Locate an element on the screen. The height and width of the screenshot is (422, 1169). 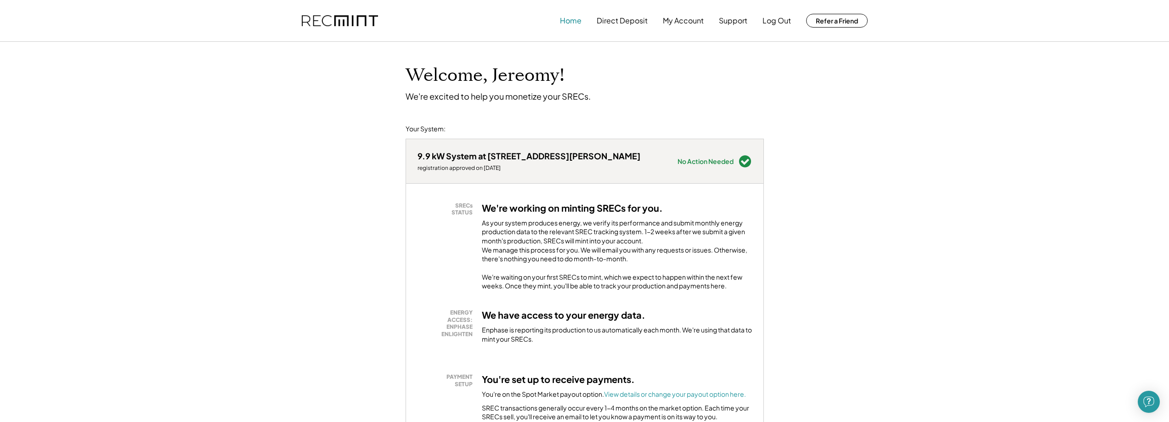
button: Support is located at coordinates (733, 21).